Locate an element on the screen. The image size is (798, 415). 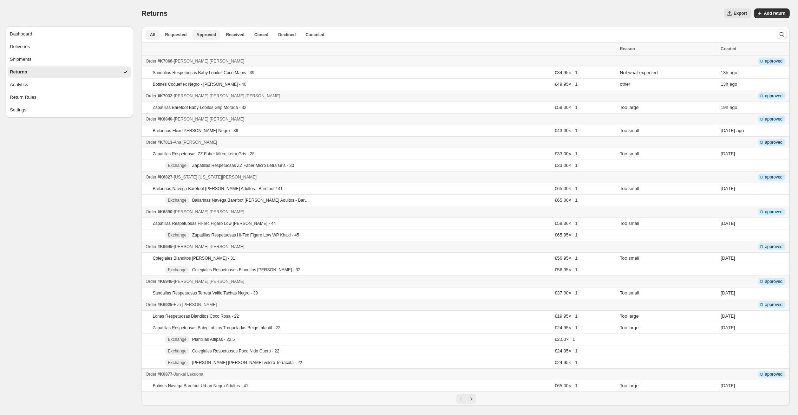
span: €65.95 × 1 is located at coordinates (566, 235).